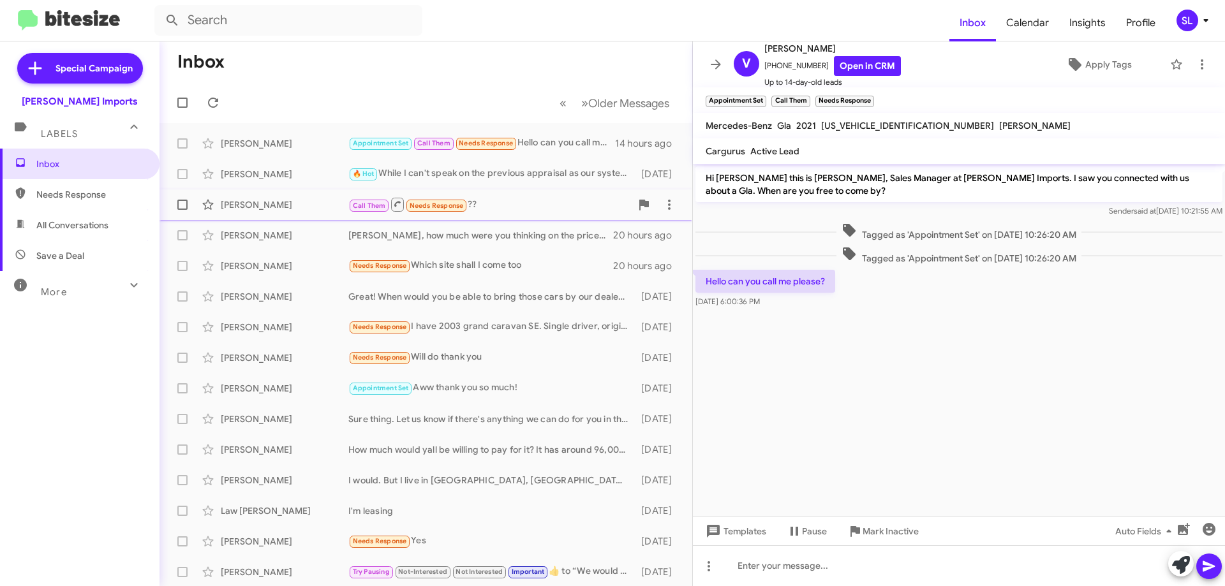 This screenshot has height=586, width=1225. I want to click on span: Templates, so click(734, 531).